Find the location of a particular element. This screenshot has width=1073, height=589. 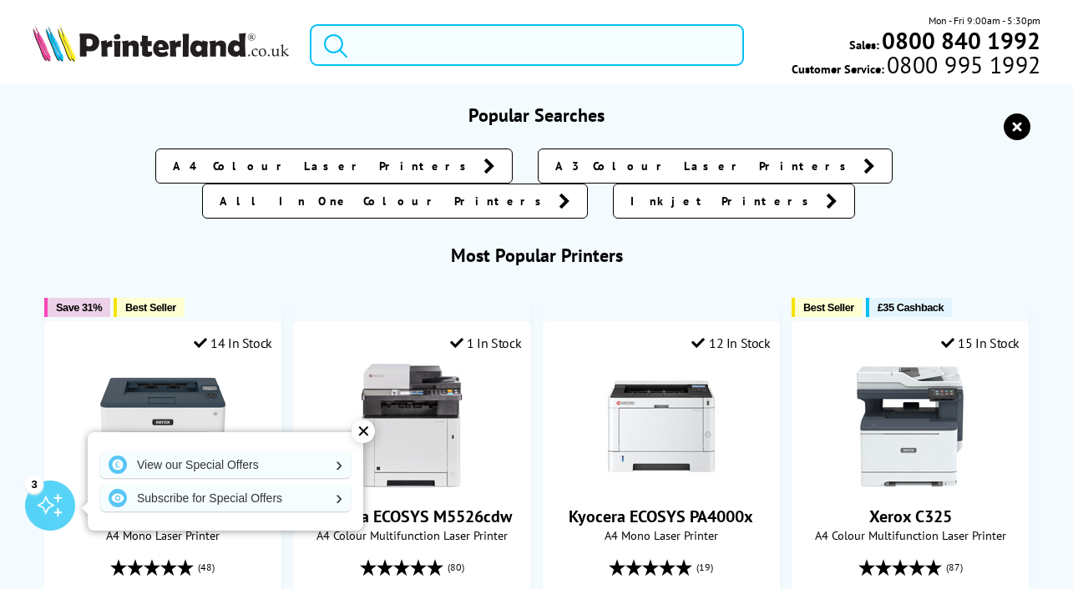

span: 0800 995 1992 is located at coordinates (962, 64).